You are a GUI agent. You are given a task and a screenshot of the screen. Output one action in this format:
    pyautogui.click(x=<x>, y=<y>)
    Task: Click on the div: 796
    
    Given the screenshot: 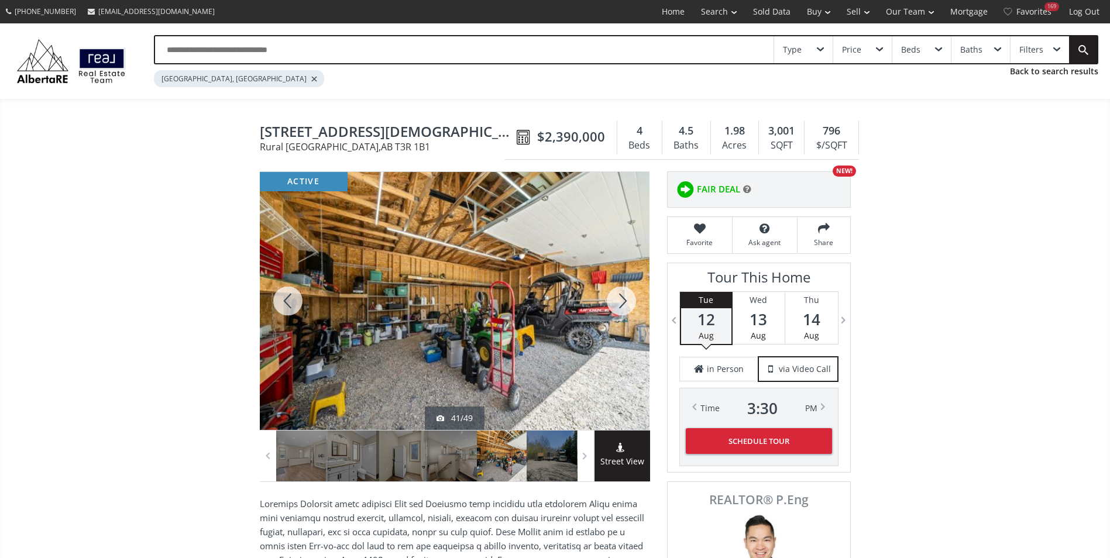 What is the action you would take?
    pyautogui.click(x=832, y=131)
    